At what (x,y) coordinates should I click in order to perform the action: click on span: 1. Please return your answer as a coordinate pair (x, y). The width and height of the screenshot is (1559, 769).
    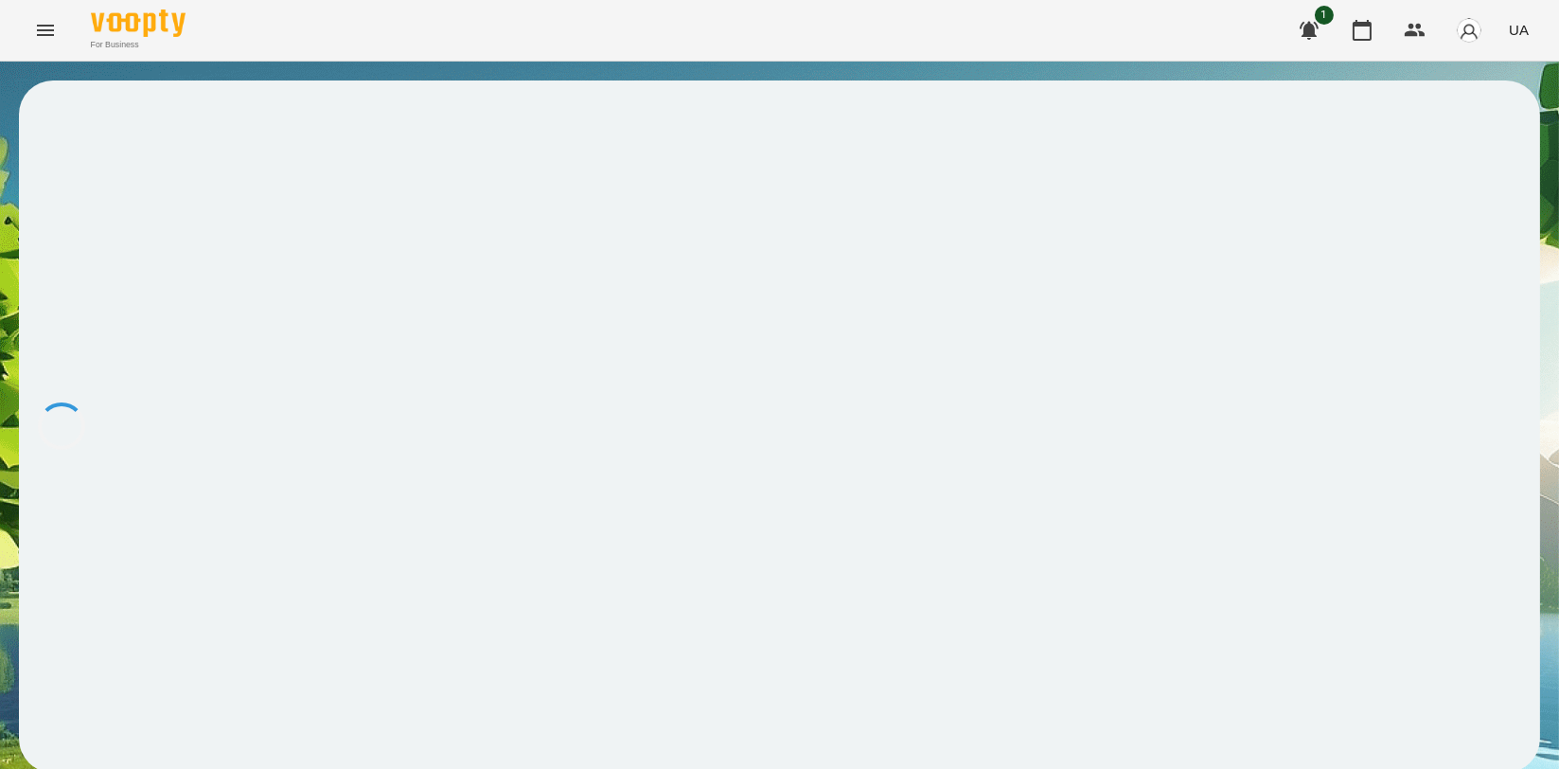
    Looking at the image, I should click on (1325, 15).